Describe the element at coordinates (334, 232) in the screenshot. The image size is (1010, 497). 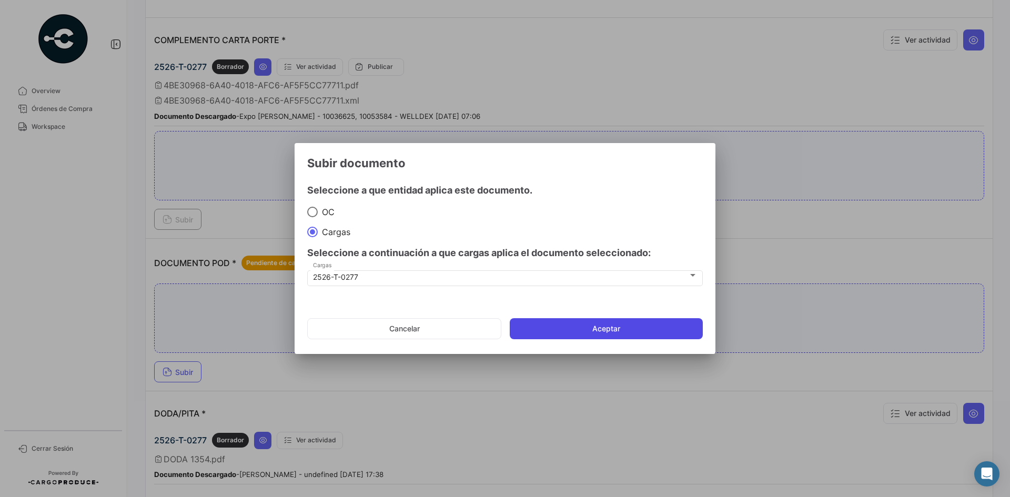
I see `span: Cargas` at that location.